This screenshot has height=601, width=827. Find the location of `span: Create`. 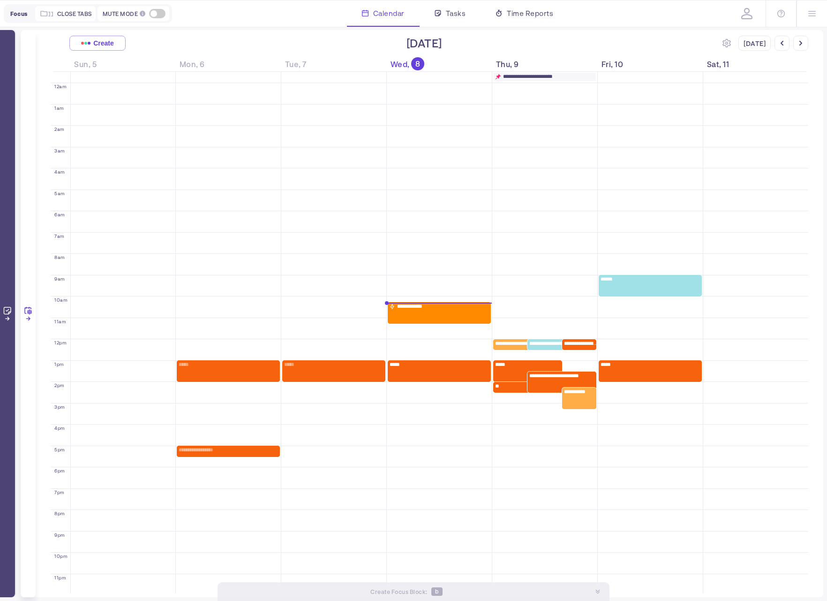

span: Create is located at coordinates (104, 43).